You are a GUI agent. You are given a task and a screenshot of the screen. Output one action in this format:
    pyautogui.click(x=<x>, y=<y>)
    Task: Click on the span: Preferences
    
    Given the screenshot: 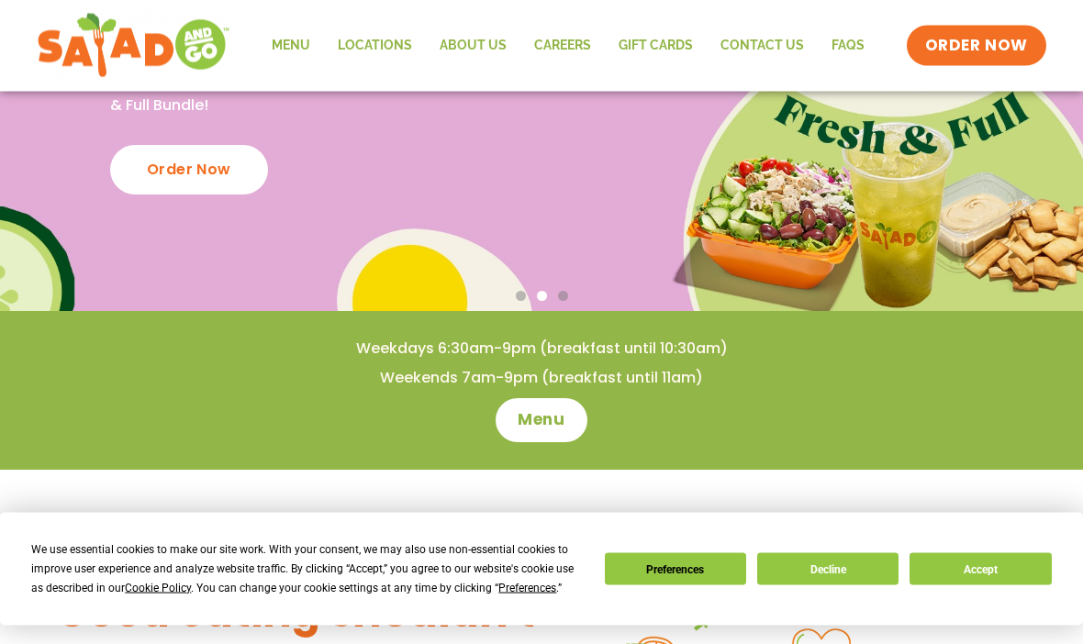 What is the action you would take?
    pyautogui.click(x=527, y=588)
    